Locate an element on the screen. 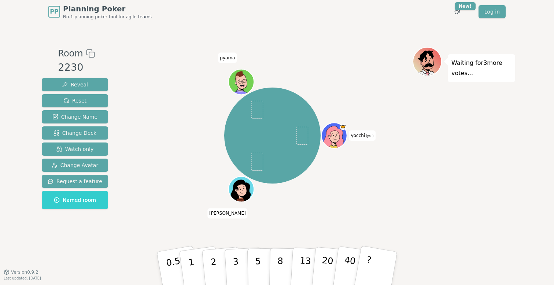 This screenshot has height=285, width=554. span: Change Avatar is located at coordinates (75, 165).